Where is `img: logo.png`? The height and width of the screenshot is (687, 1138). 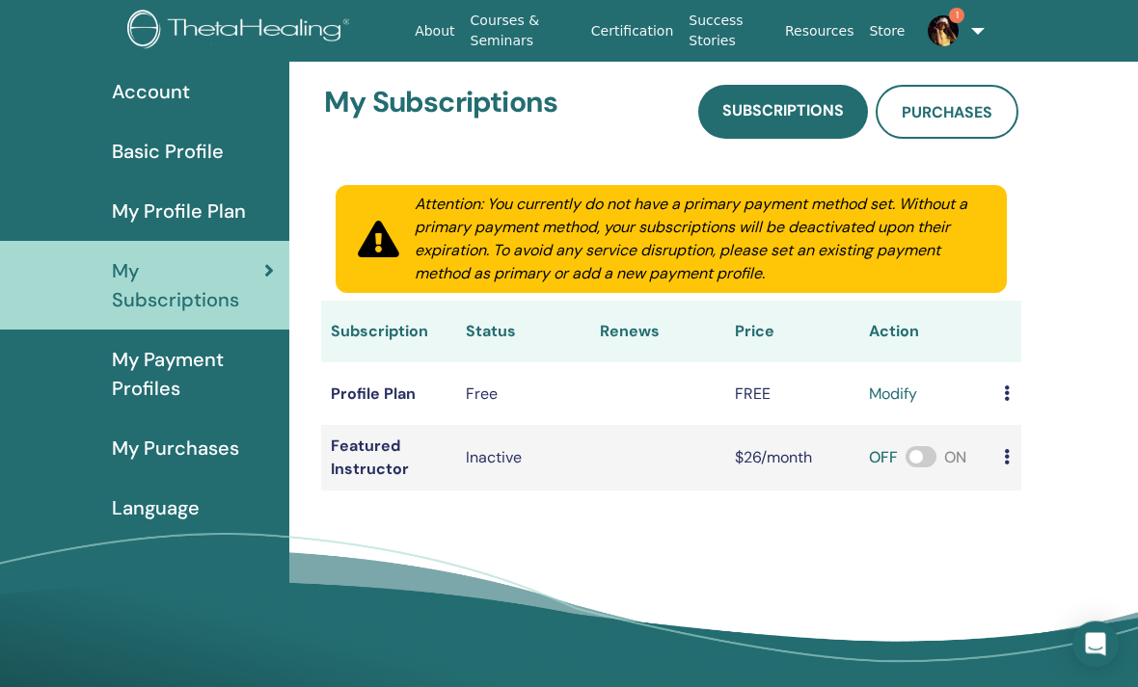 img: logo.png is located at coordinates (242, 31).